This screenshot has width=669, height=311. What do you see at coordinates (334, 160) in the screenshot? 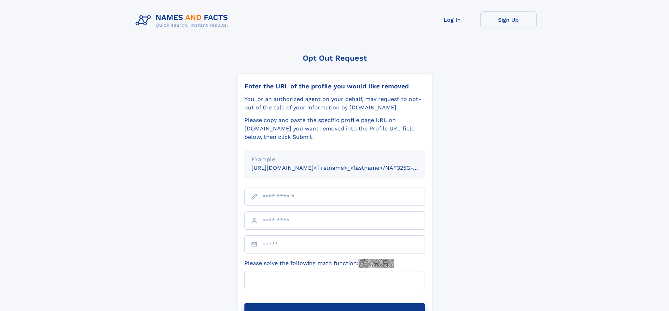
I see `div: Example:` at bounding box center [334, 160].